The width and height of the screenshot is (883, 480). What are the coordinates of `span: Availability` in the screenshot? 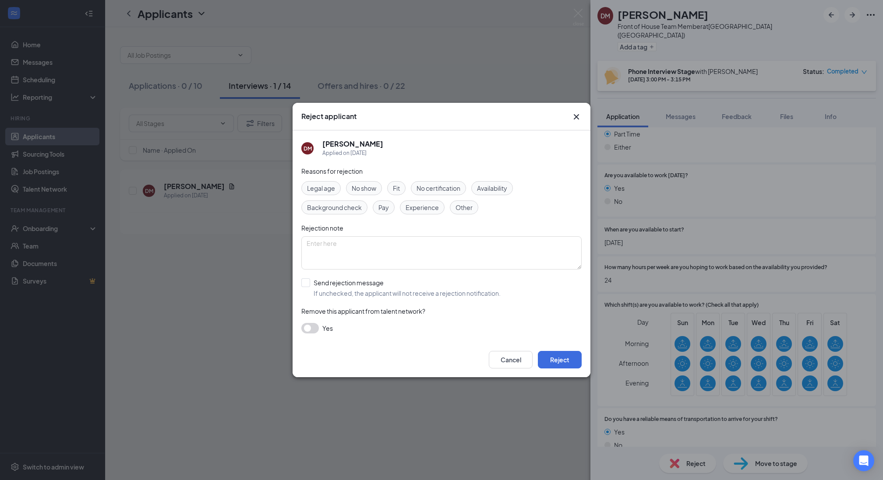 It's located at (492, 188).